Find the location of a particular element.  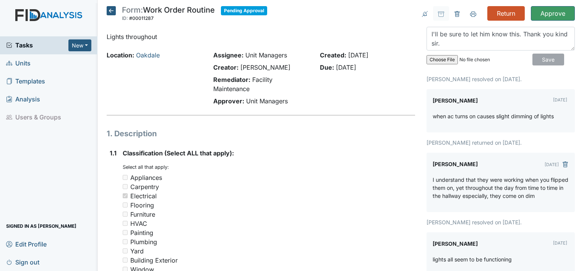

div: Furniture is located at coordinates (143, 214).